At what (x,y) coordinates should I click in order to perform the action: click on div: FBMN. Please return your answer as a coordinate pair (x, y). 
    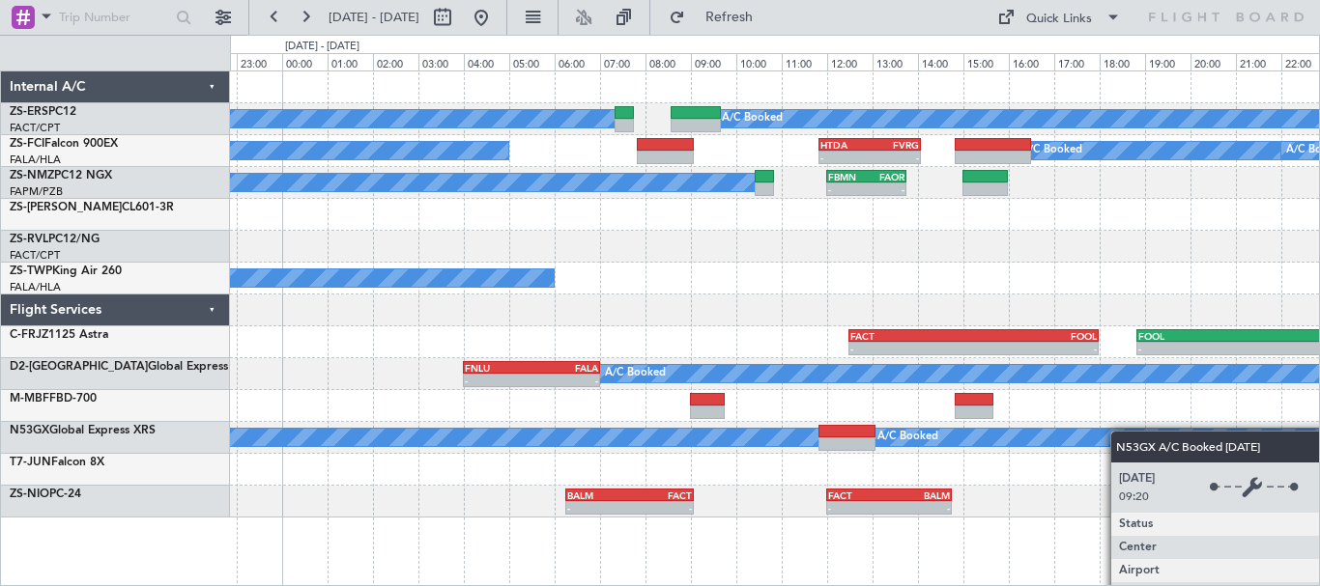
    Looking at the image, I should click on (846, 177).